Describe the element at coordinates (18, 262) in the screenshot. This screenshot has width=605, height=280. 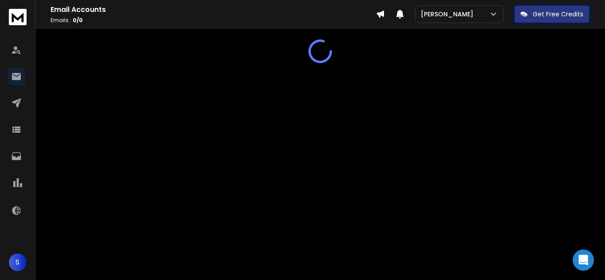
I see `button: S` at that location.